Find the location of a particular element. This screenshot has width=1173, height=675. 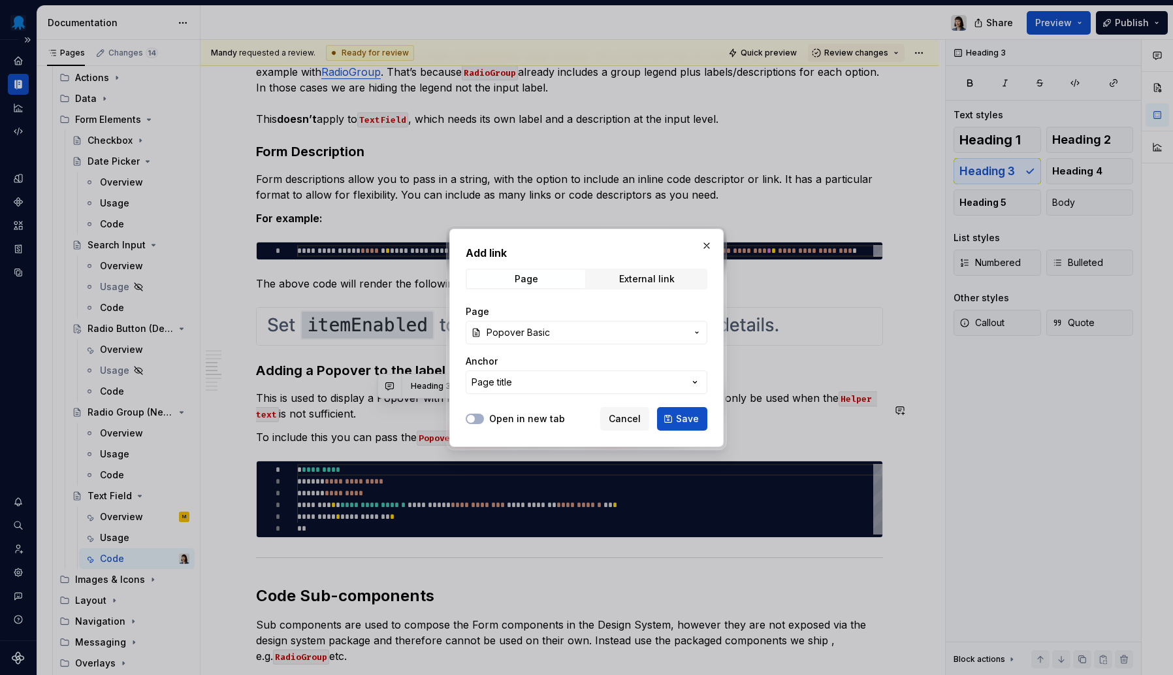

label: Anchor is located at coordinates (481, 361).